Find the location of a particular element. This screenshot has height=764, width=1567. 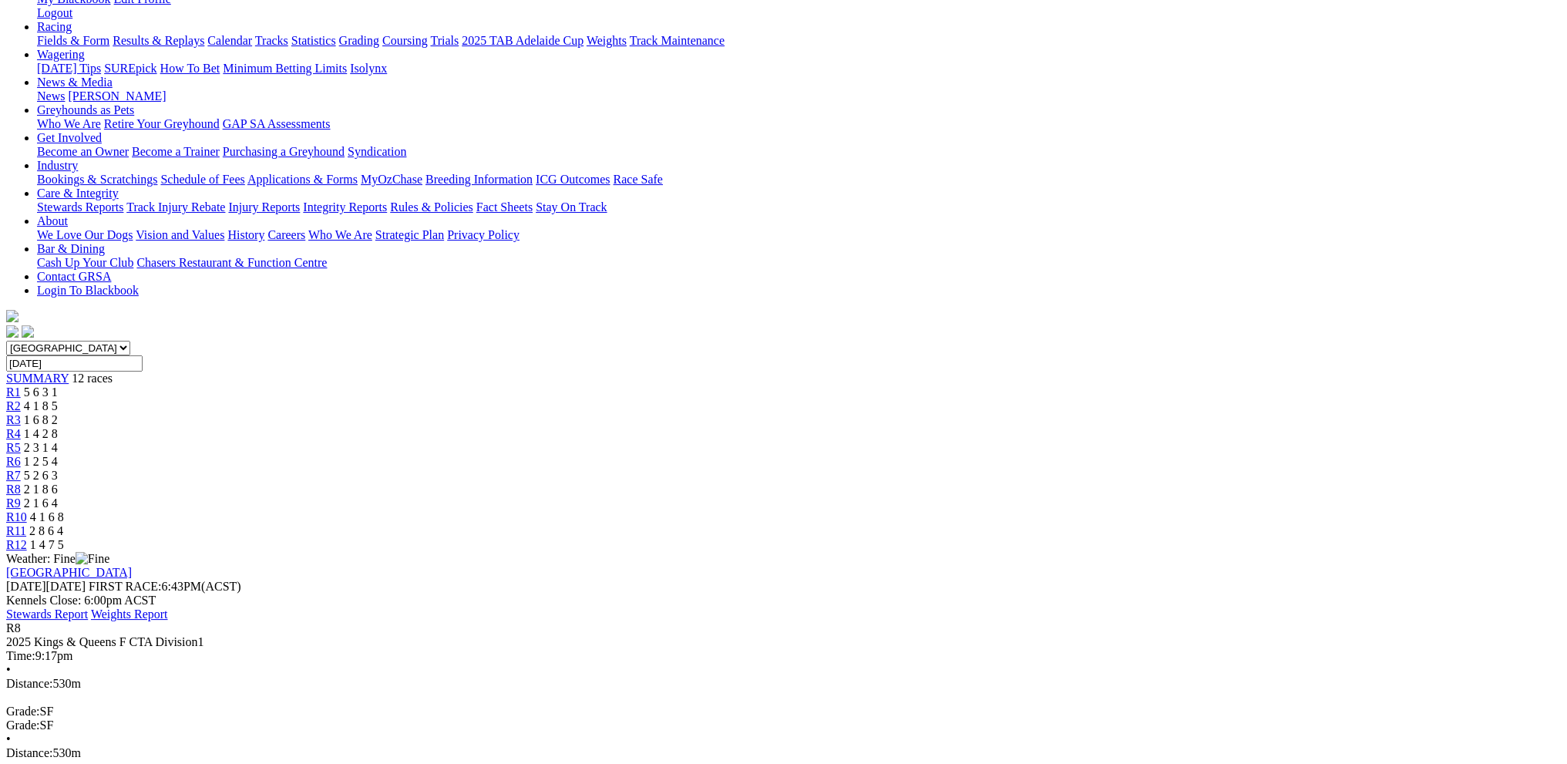

input: Select date is located at coordinates (74, 363).